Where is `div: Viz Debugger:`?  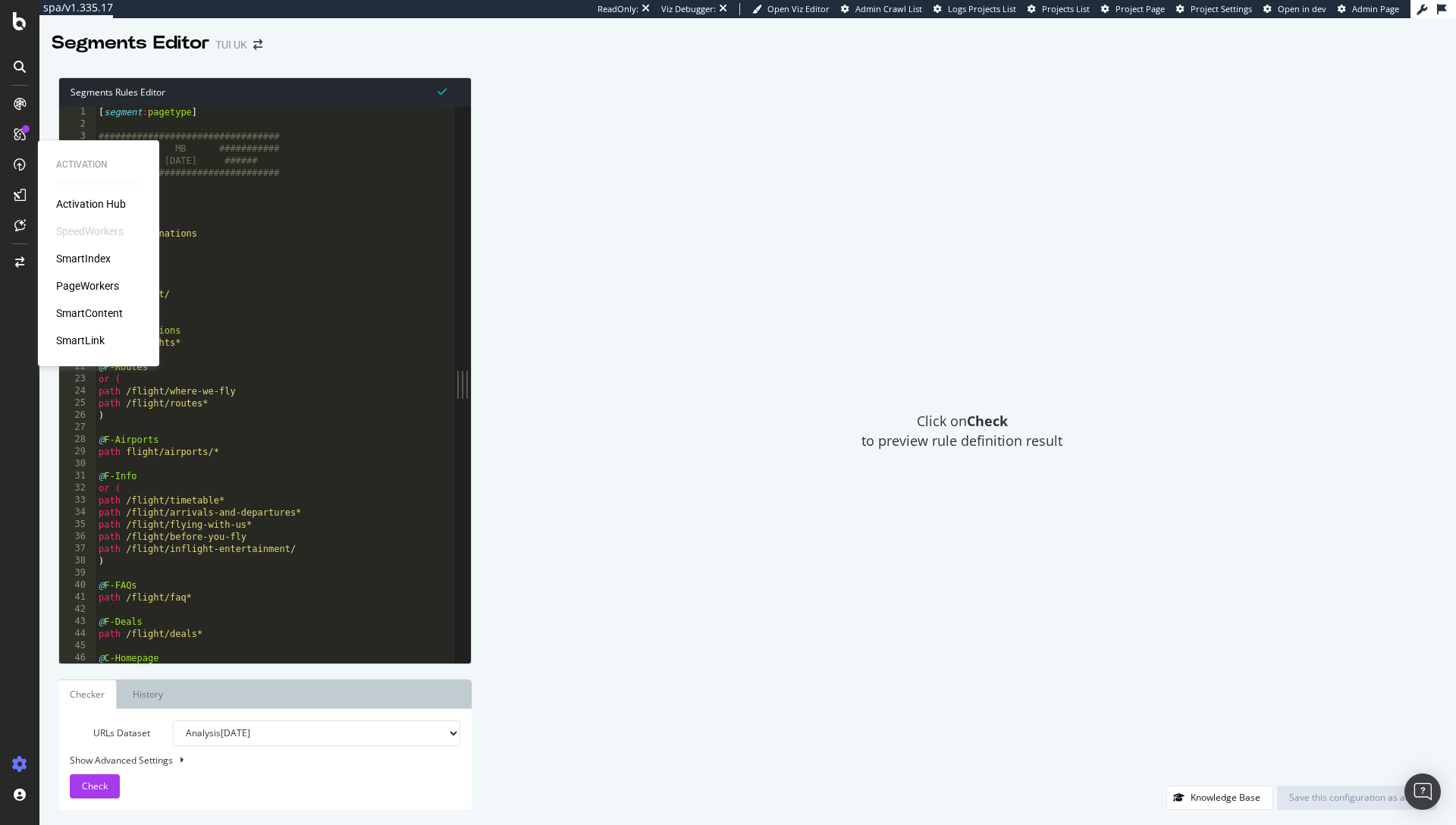 div: Viz Debugger: is located at coordinates (689, 9).